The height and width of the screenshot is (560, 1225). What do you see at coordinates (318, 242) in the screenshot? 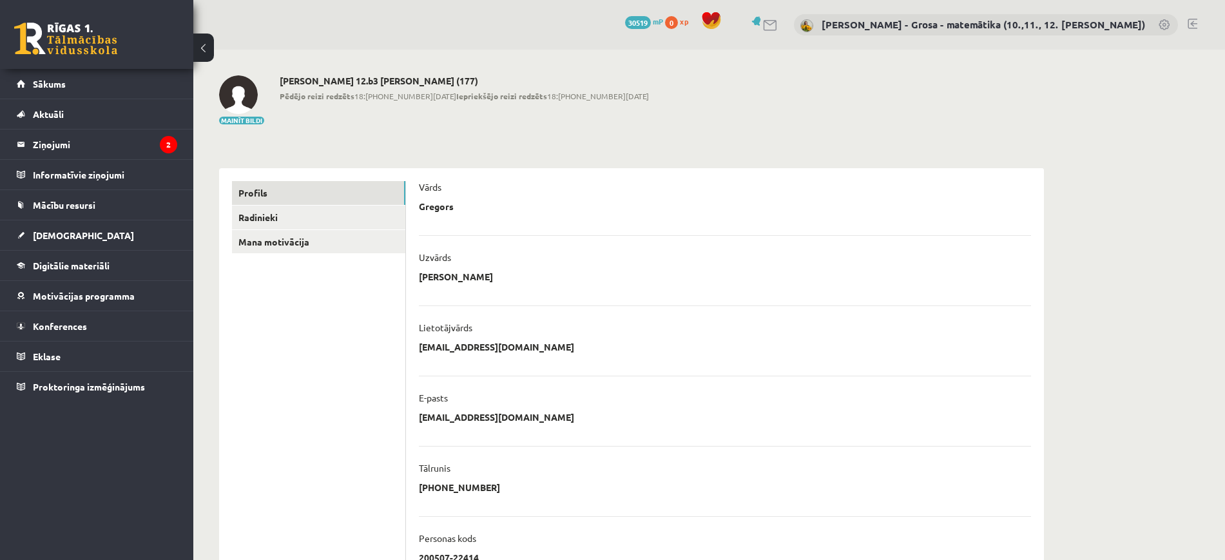
I see `a: Mana motivācija` at bounding box center [318, 242].